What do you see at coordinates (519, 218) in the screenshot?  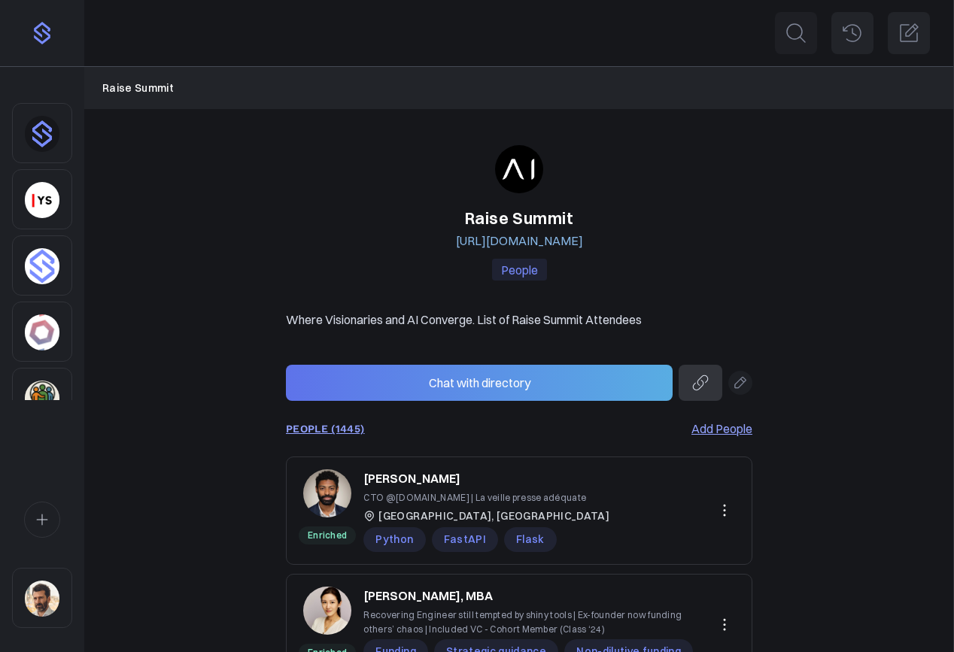 I see `h1: Raise Summit` at bounding box center [519, 218].